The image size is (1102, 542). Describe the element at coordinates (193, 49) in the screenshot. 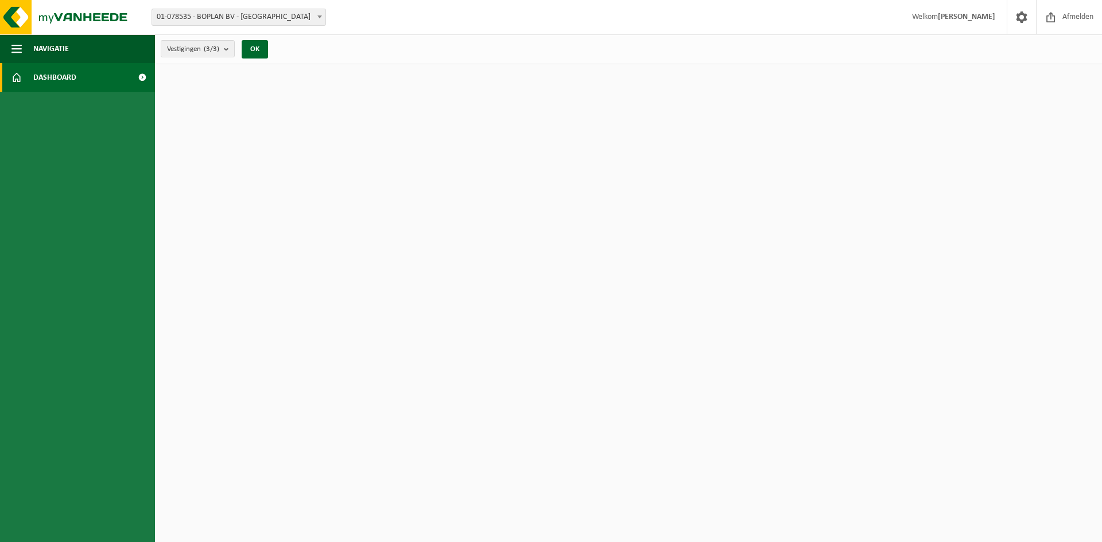

I see `span: Vestigingen` at that location.